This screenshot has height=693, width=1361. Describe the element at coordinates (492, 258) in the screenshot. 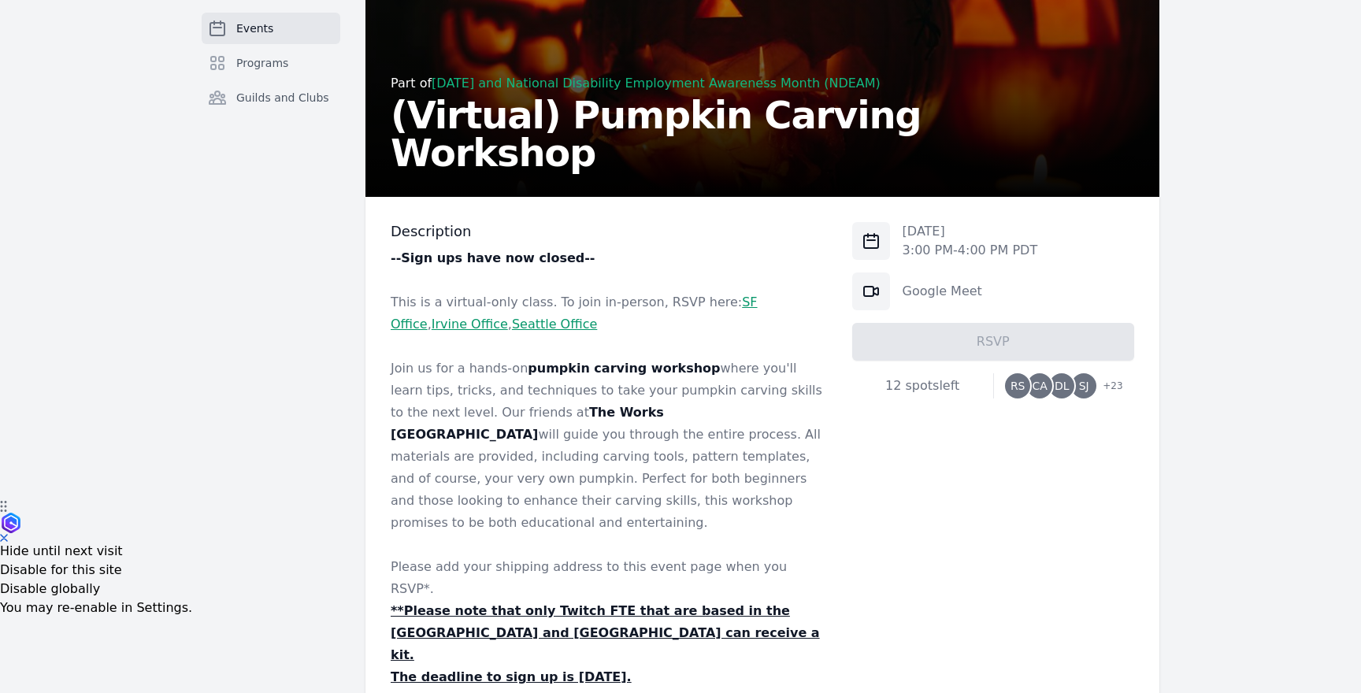

I see `strong: --Sign ups have now closed--` at that location.